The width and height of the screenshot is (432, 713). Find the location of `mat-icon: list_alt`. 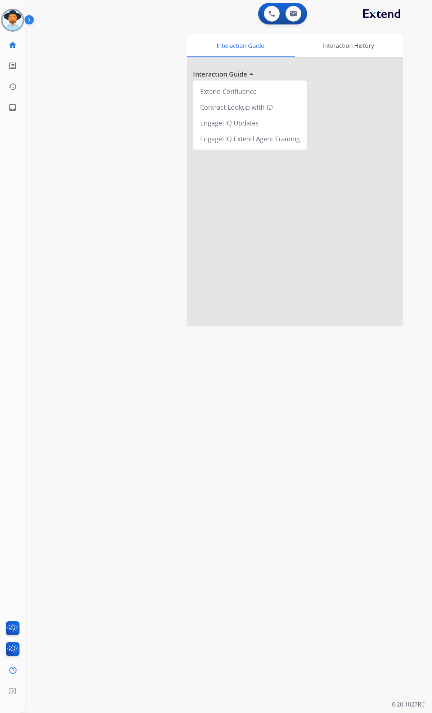

mat-icon: list_alt is located at coordinates (13, 66).